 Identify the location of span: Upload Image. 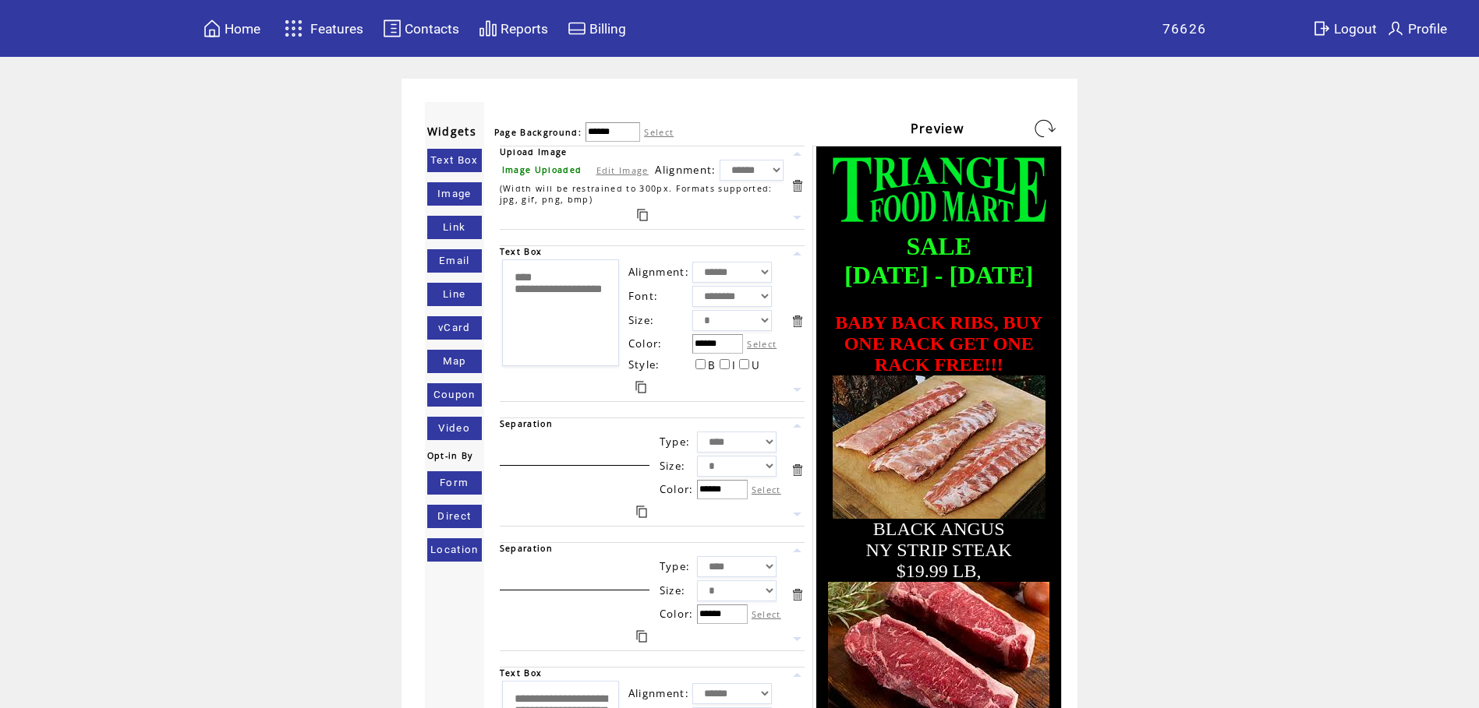
(533, 152).